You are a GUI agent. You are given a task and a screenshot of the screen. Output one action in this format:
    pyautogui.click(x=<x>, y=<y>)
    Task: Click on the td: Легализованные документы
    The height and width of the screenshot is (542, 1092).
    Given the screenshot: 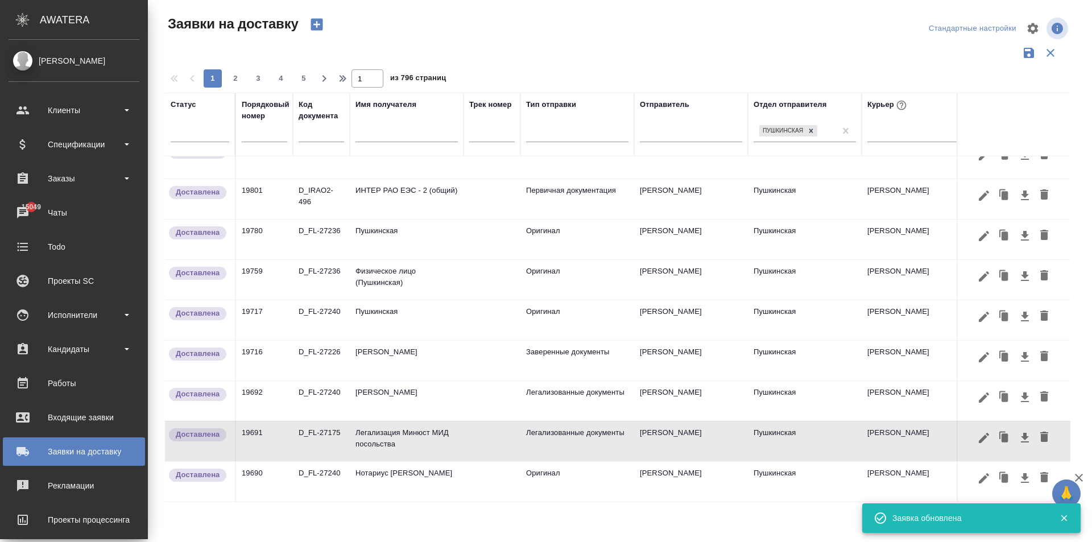 What is the action you would take?
    pyautogui.click(x=577, y=159)
    